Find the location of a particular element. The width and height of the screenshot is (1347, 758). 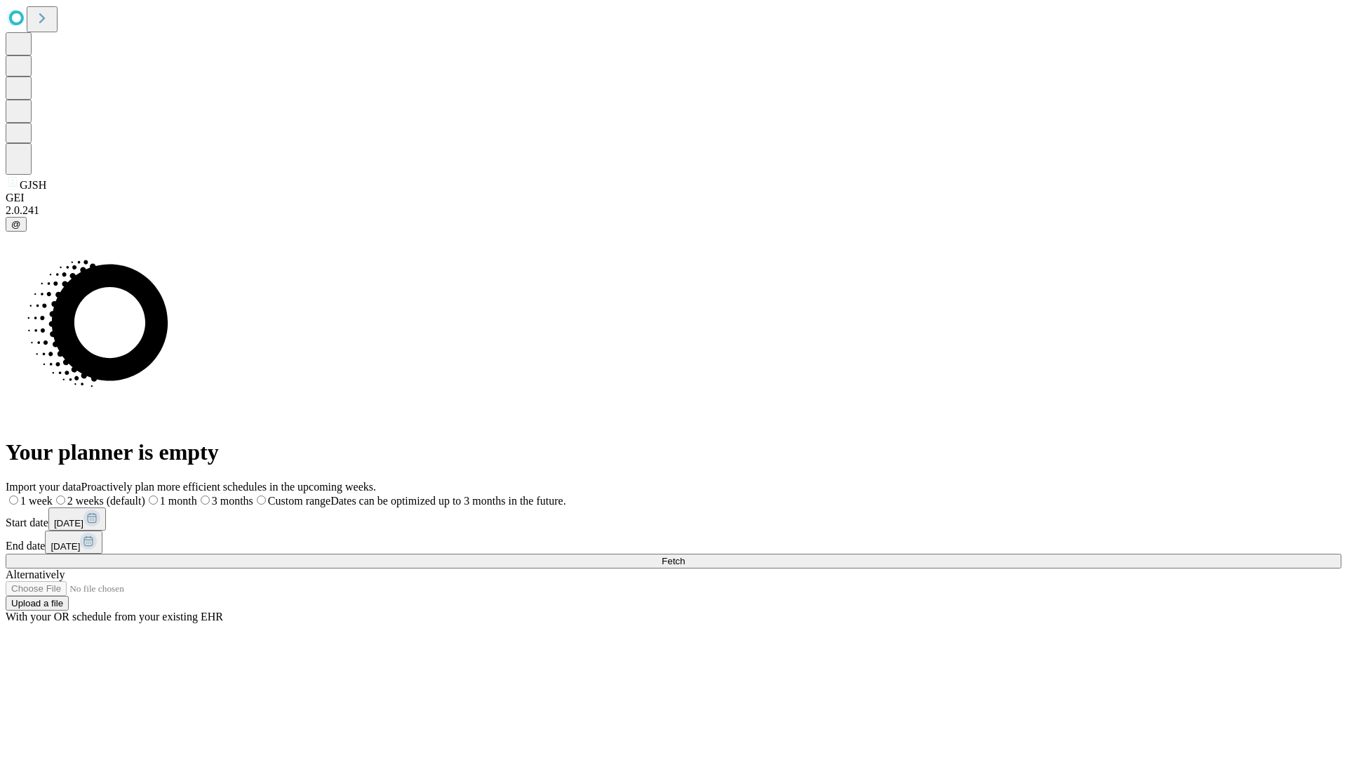

button: Upload a file is located at coordinates (37, 603).